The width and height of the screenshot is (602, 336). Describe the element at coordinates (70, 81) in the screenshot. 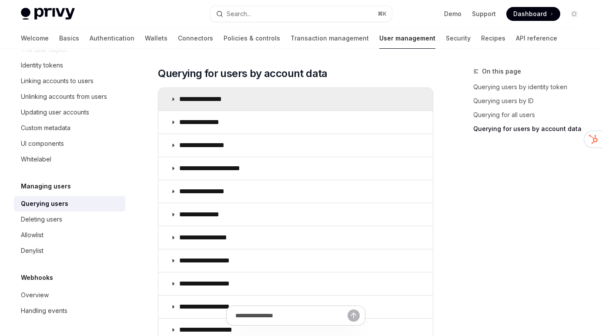

I see `a: Linking accounts to users` at that location.